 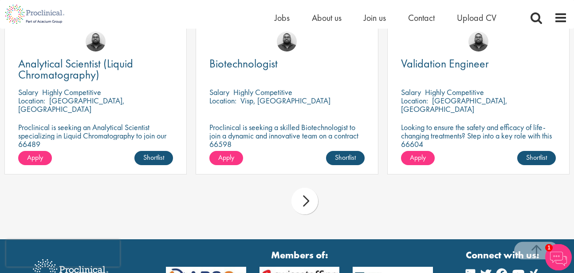 What do you see at coordinates (287, 144) in the screenshot?
I see `p: 66598` at bounding box center [287, 144].